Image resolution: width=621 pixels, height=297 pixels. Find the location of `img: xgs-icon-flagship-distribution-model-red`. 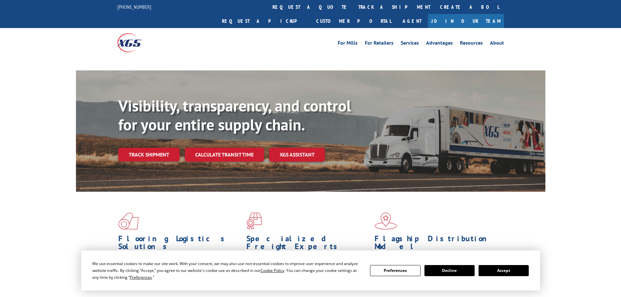

img: xgs-icon-flagship-distribution-model-red is located at coordinates (386, 221).